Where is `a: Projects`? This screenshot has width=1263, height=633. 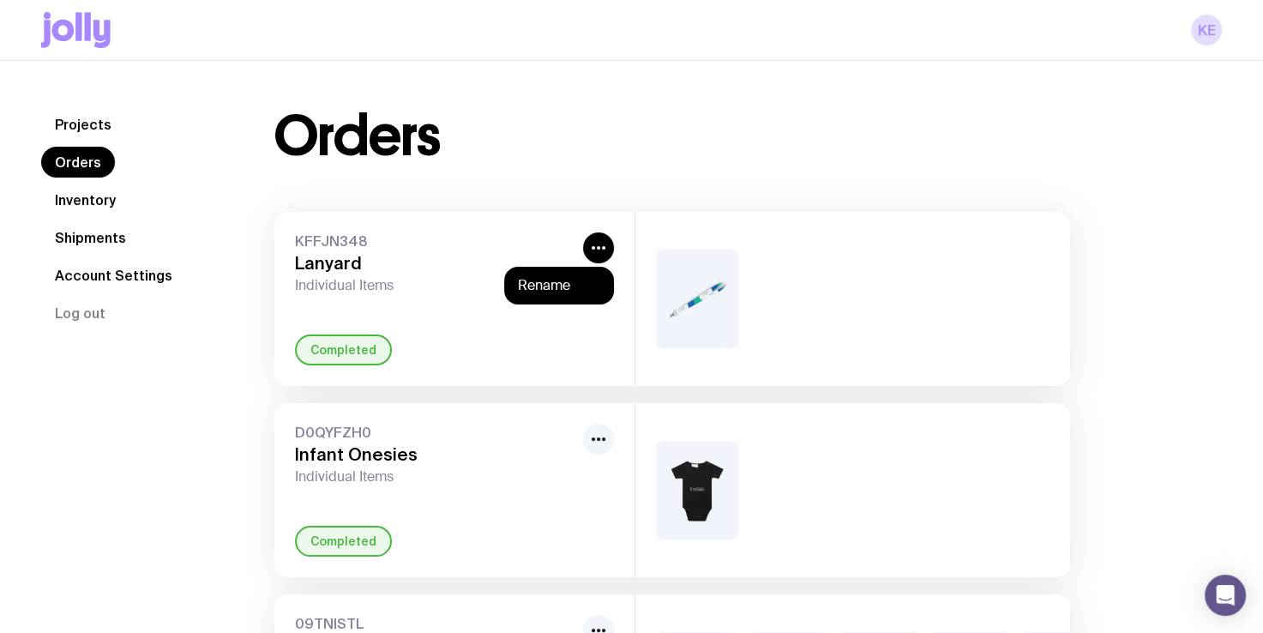
a: Projects is located at coordinates (83, 124).